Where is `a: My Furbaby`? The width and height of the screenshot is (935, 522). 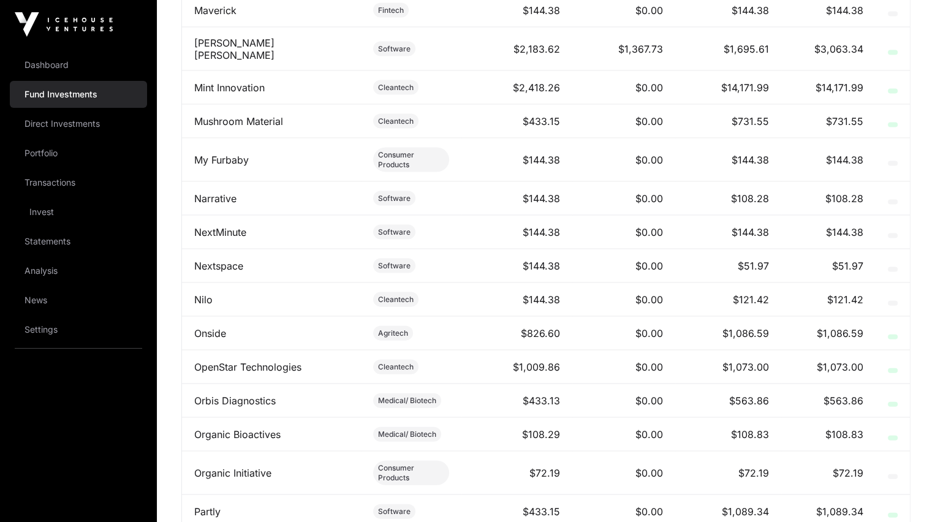
a: My Furbaby is located at coordinates (221, 160).